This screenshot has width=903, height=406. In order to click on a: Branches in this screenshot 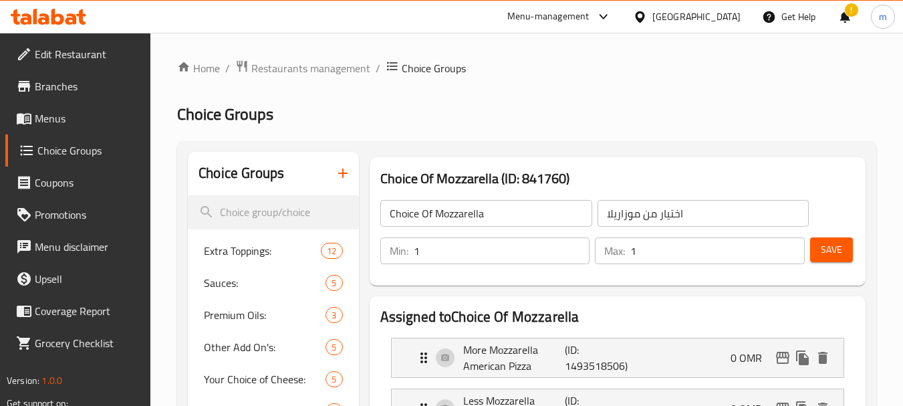, I will do `click(78, 86)`.